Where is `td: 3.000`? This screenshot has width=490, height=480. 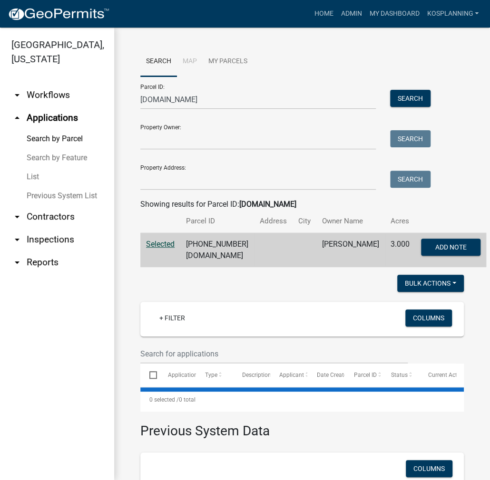
td: 3.000 is located at coordinates (400, 250).